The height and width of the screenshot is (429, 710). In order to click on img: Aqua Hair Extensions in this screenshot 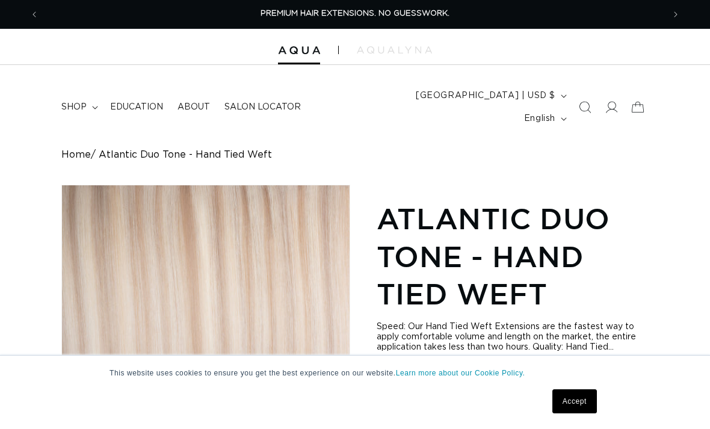, I will do `click(299, 51)`.